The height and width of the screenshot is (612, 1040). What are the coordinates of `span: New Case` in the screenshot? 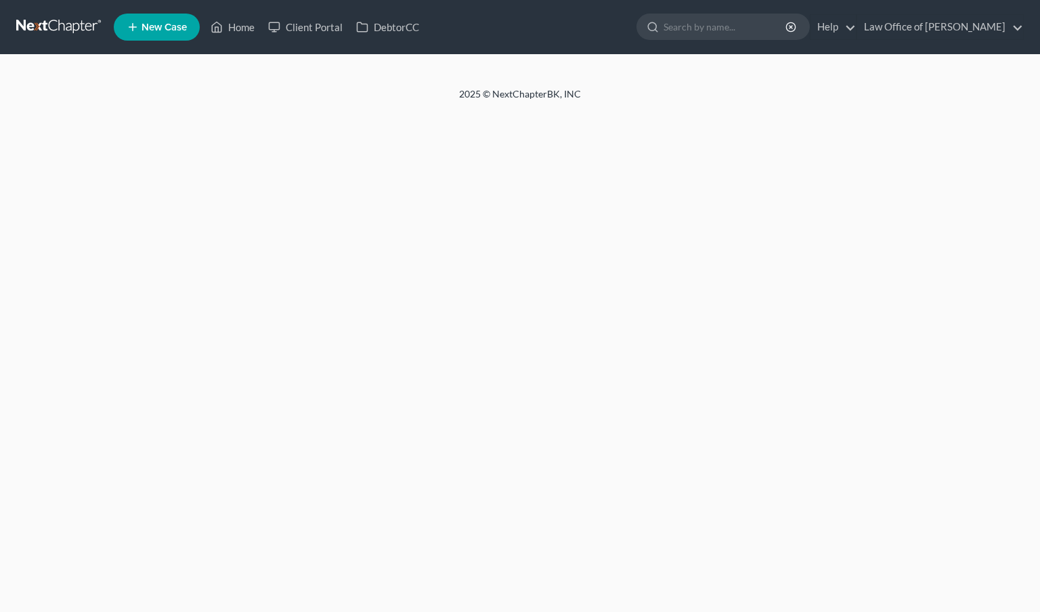 It's located at (164, 27).